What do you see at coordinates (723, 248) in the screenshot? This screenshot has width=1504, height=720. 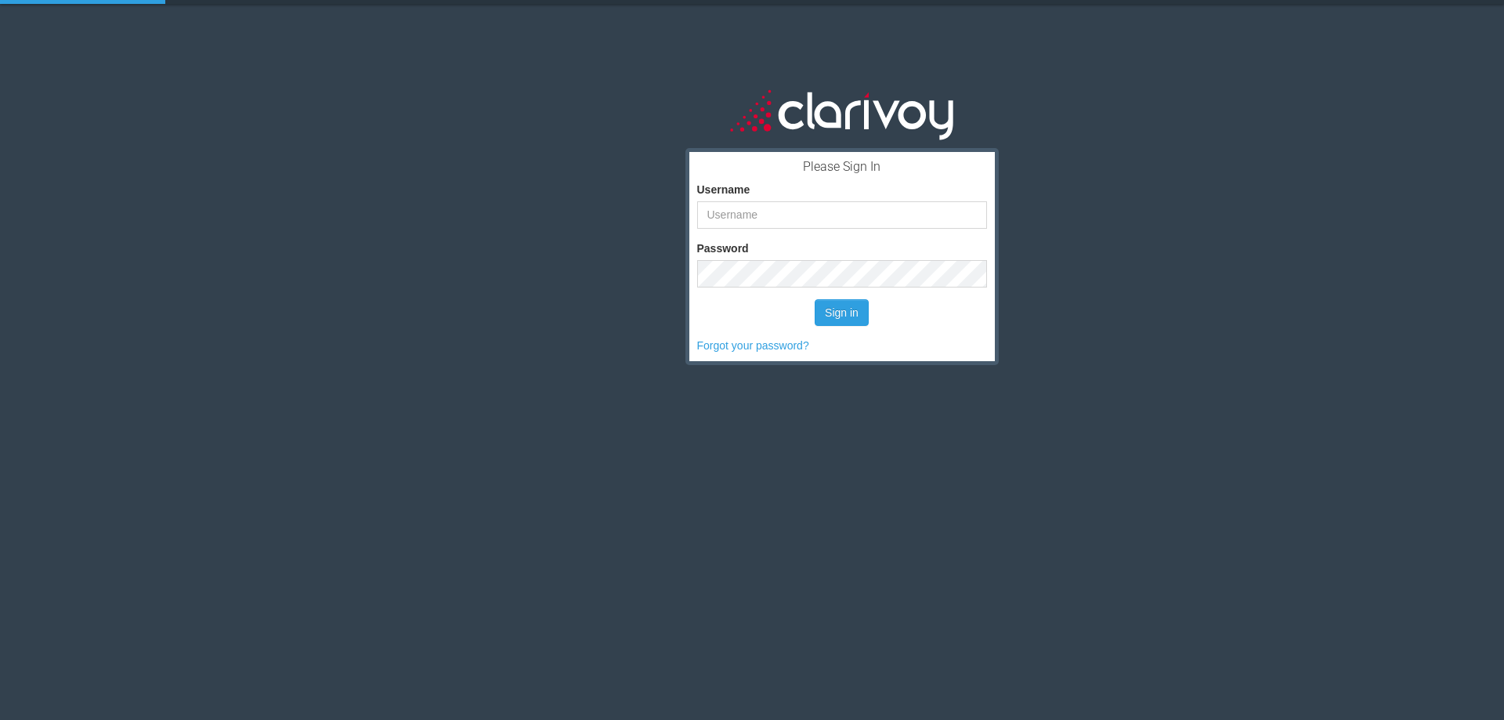 I see `label: Password` at bounding box center [723, 248].